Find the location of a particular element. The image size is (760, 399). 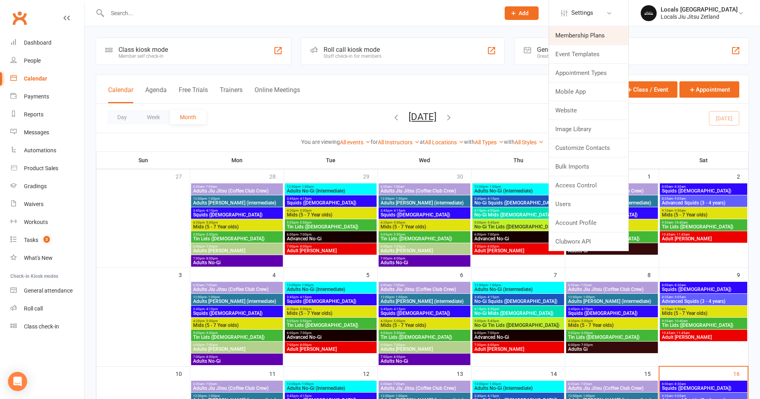

a: All Styles is located at coordinates (529, 142).